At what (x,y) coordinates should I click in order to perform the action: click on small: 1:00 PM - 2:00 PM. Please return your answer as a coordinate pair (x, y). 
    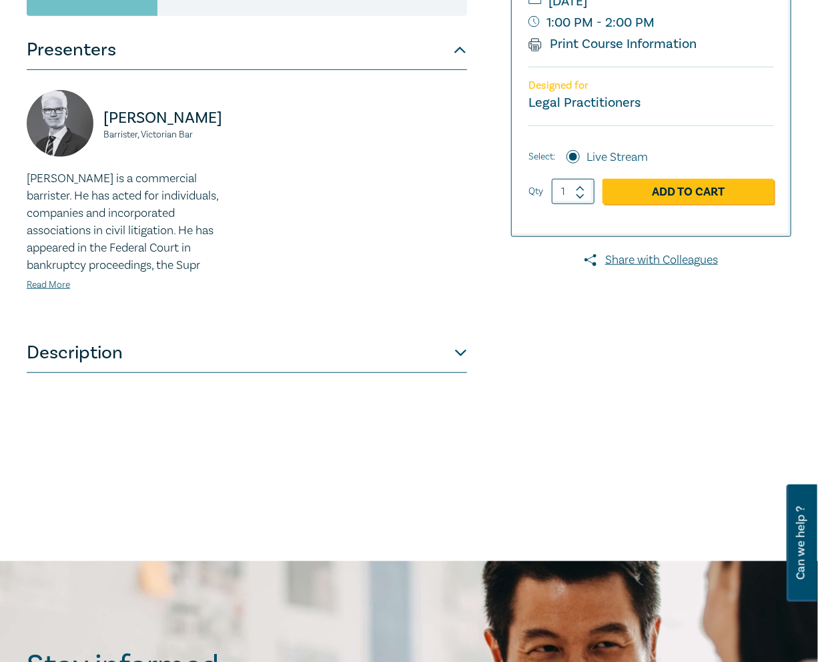
    Looking at the image, I should click on (651, 23).